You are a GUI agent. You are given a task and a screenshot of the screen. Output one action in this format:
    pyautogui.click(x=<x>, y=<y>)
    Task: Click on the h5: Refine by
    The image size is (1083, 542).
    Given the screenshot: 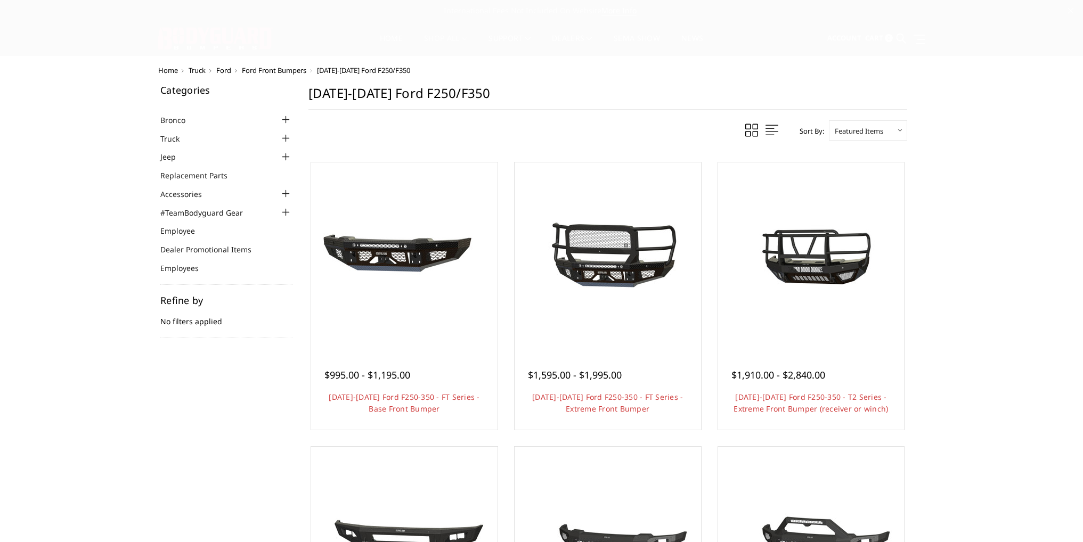 What is the action you would take?
    pyautogui.click(x=226, y=300)
    